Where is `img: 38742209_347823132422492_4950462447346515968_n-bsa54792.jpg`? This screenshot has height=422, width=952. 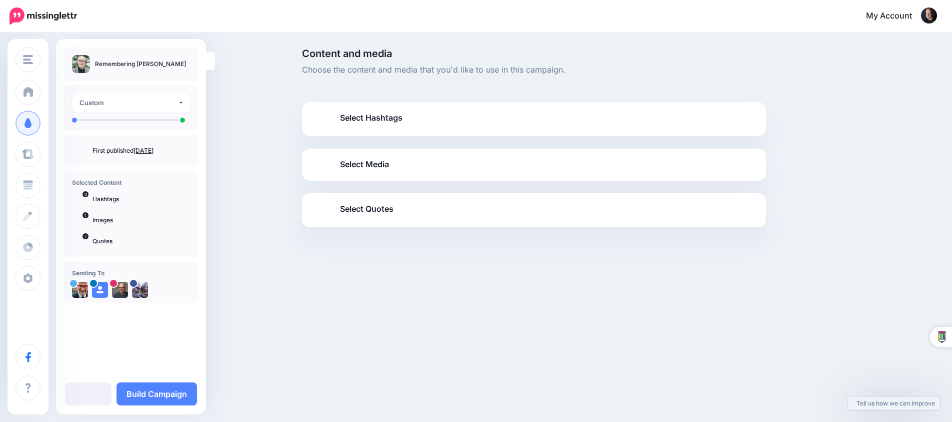
img: 38742209_347823132422492_4950462447346515968_n-bsa54792.jpg is located at coordinates (140, 290).